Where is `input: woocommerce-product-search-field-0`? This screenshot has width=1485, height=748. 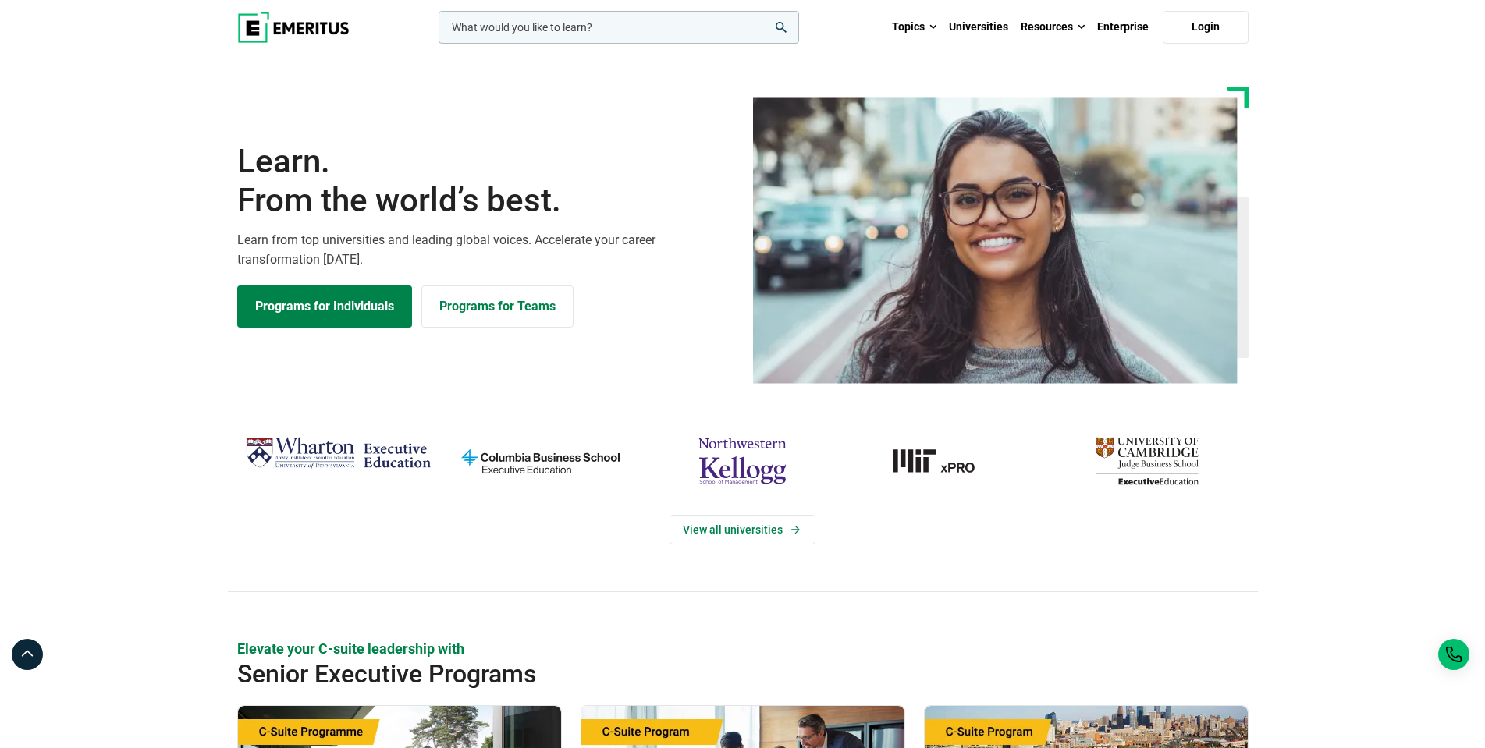 input: woocommerce-product-search-field-0 is located at coordinates (619, 27).